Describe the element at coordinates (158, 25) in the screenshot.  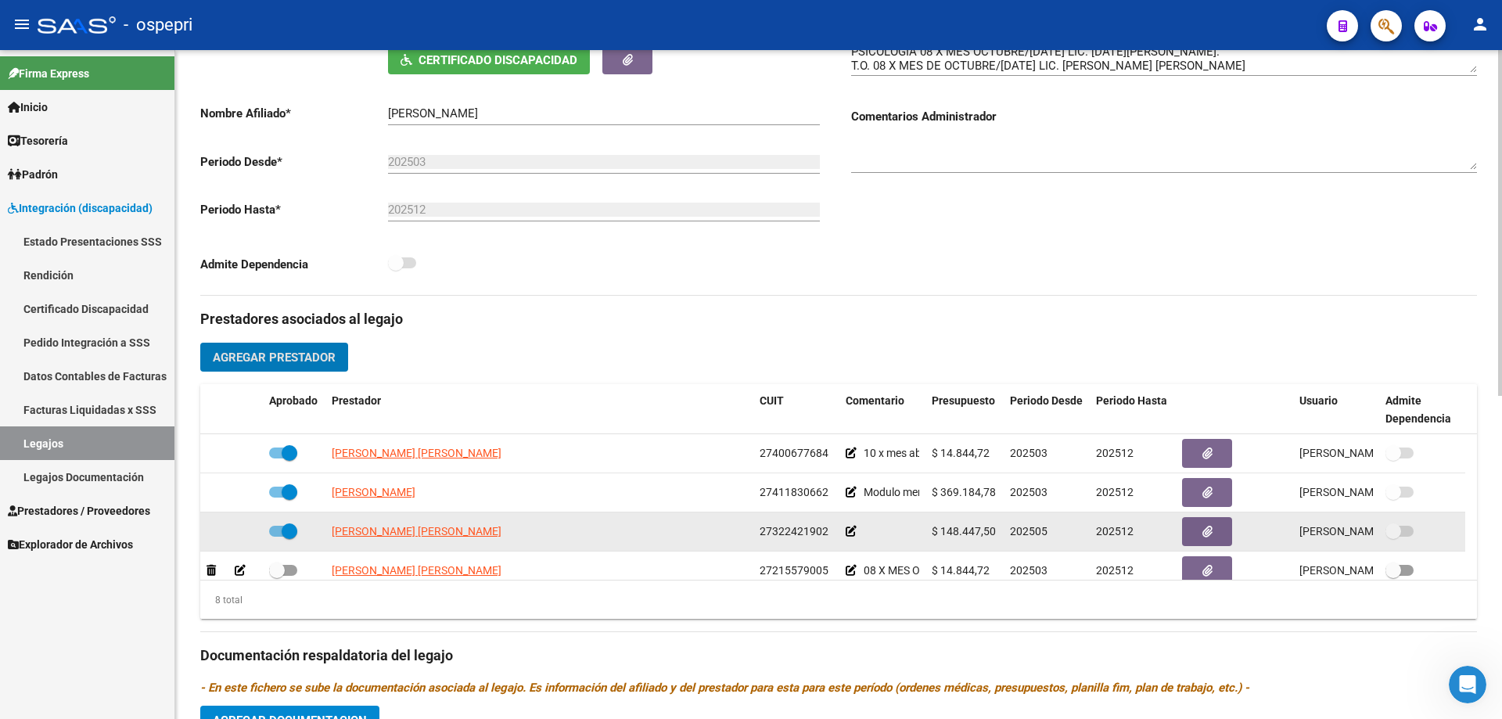
I see `span: - ospepri` at that location.